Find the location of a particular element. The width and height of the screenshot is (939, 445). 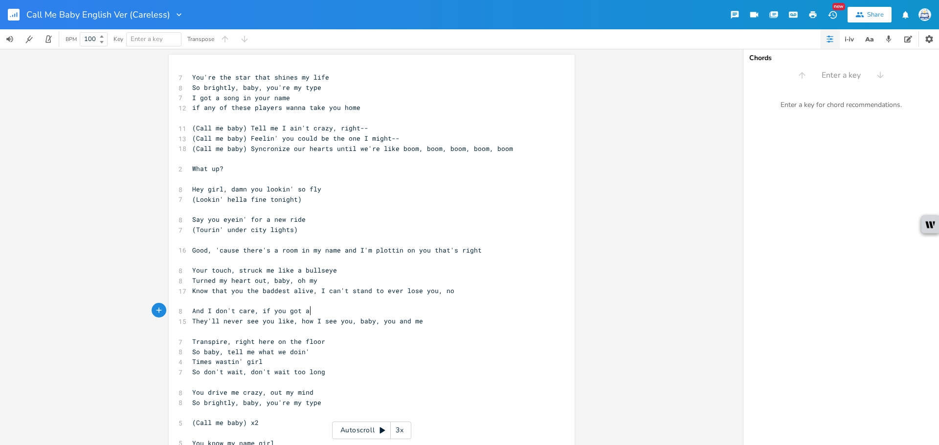

span: So don't wait, don't wait too long is located at coordinates (259, 372).